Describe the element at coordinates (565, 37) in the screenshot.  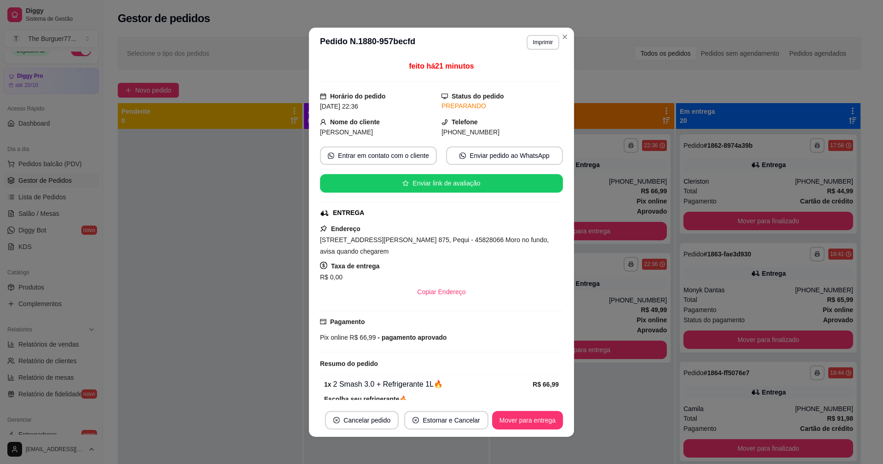
I see `button: Close` at that location.